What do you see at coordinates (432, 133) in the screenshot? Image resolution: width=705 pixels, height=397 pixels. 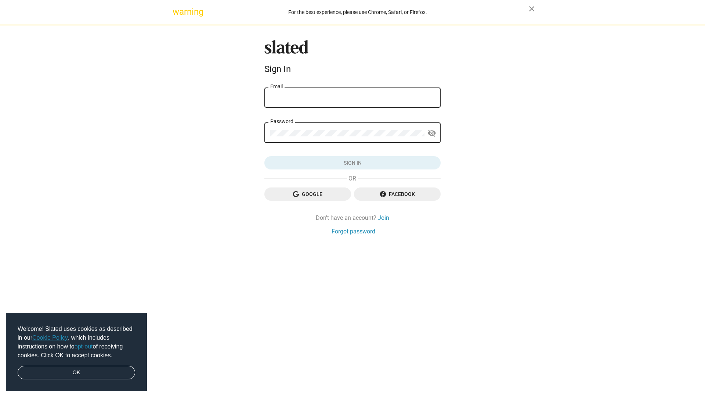 I see `button: Show password` at bounding box center [432, 133].